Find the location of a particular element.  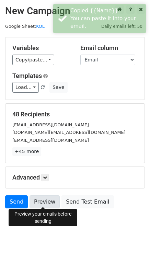

a: Load... is located at coordinates (25, 87).